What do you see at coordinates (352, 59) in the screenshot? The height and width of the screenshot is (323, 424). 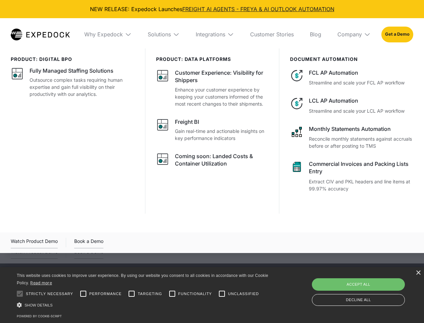 I see `div: document automation` at bounding box center [352, 59].